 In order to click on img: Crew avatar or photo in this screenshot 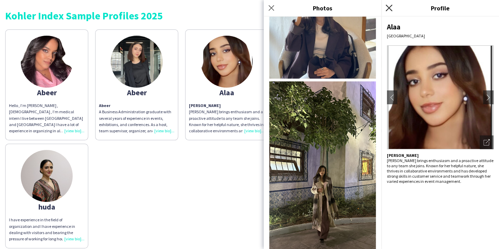, I will do `click(440, 97)`.